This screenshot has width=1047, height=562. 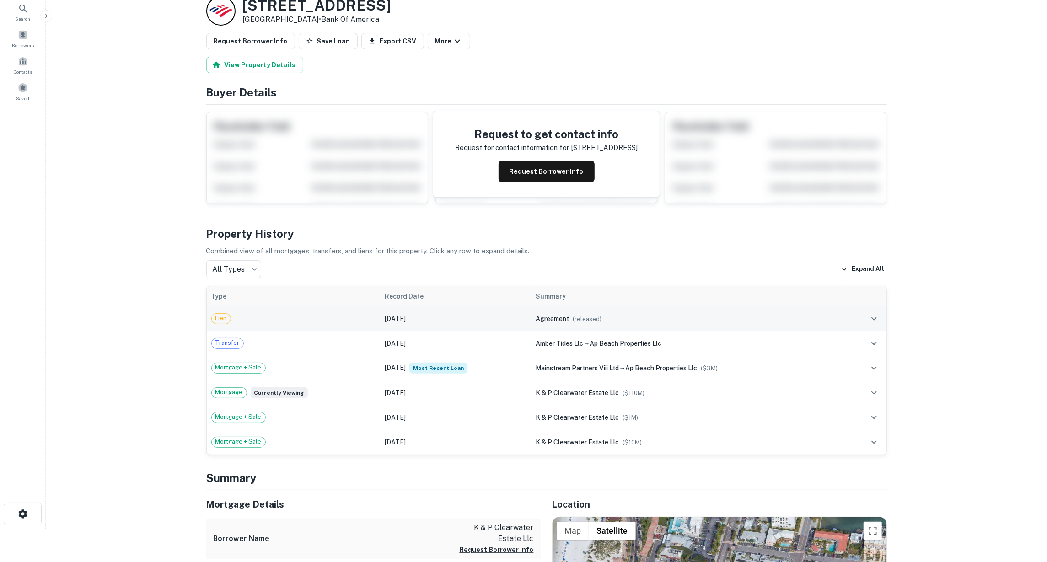 I want to click on span: ($ 3M ), so click(x=709, y=368).